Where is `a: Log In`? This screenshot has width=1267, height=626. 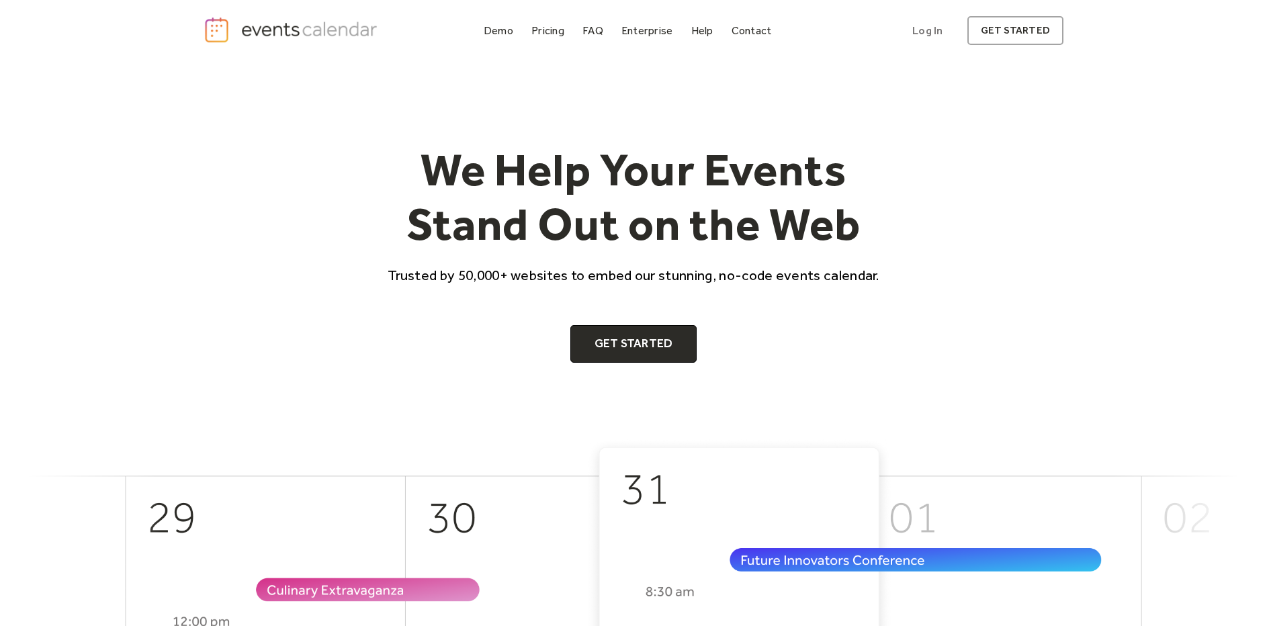
a: Log In is located at coordinates (927, 30).